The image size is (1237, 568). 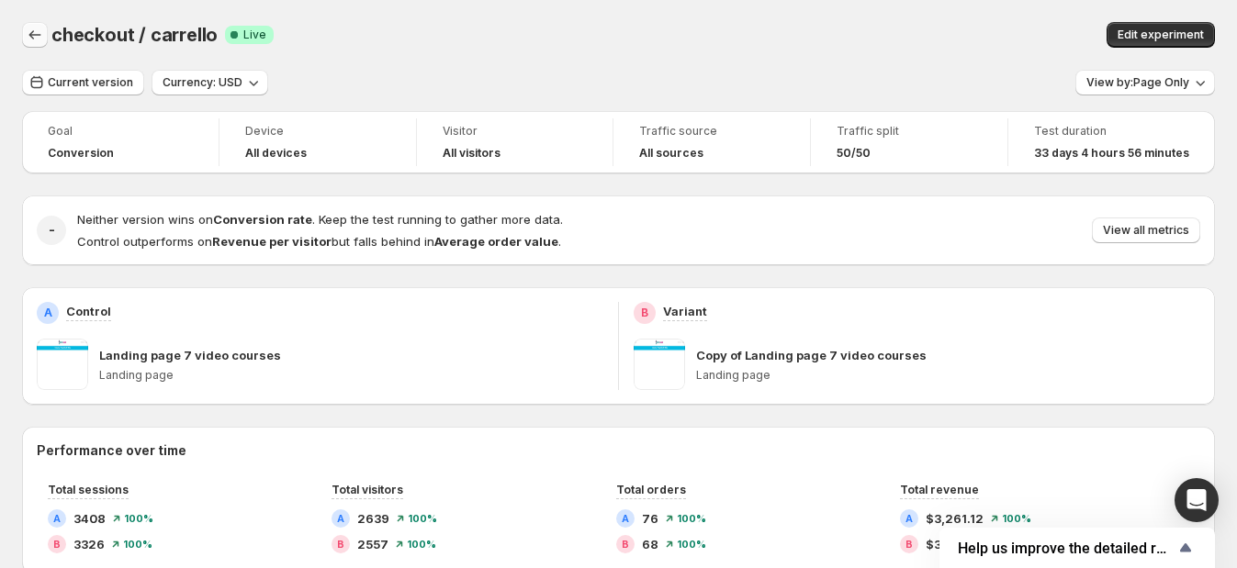 What do you see at coordinates (202, 83) in the screenshot?
I see `span: Currency: USD` at bounding box center [202, 83].